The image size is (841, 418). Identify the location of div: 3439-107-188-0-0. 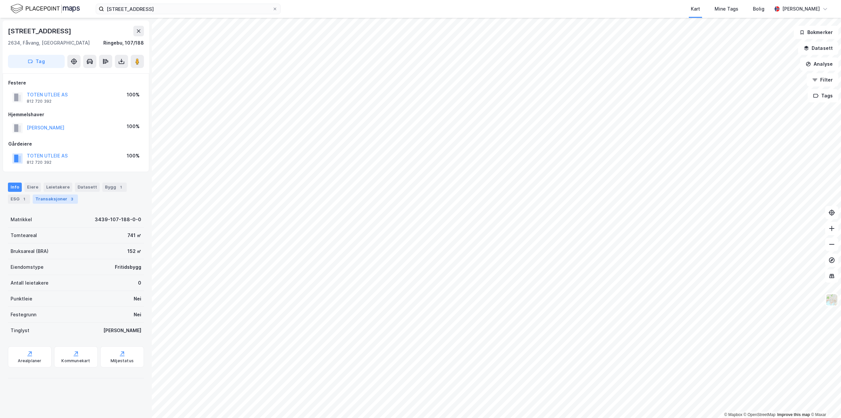
(118, 220).